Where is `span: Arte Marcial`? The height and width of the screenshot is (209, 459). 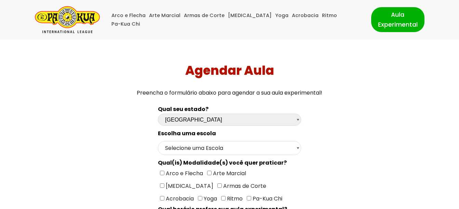
span: Arte Marcial is located at coordinates (229, 173).